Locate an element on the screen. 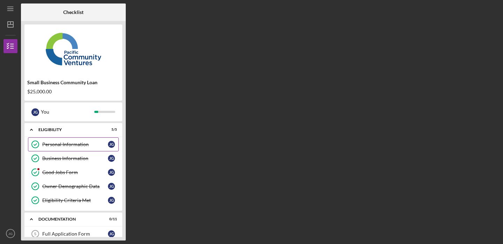 The image size is (503, 244). div: 0 / 11 is located at coordinates (111, 219).